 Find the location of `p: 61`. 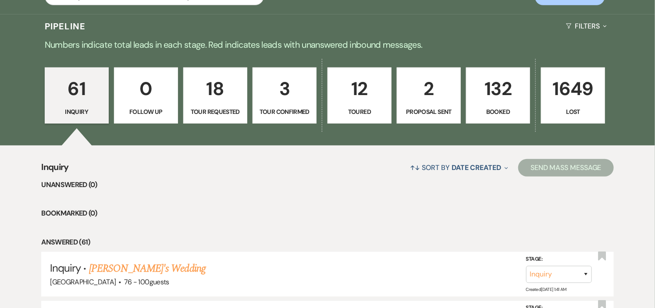

p: 61 is located at coordinates (77, 89).